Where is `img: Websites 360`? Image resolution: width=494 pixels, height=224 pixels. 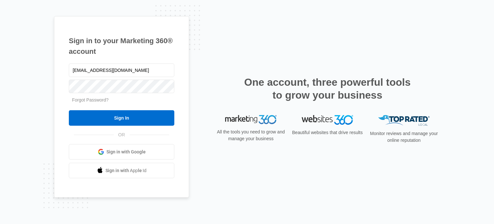
img: Websites 360 is located at coordinates (327, 119).